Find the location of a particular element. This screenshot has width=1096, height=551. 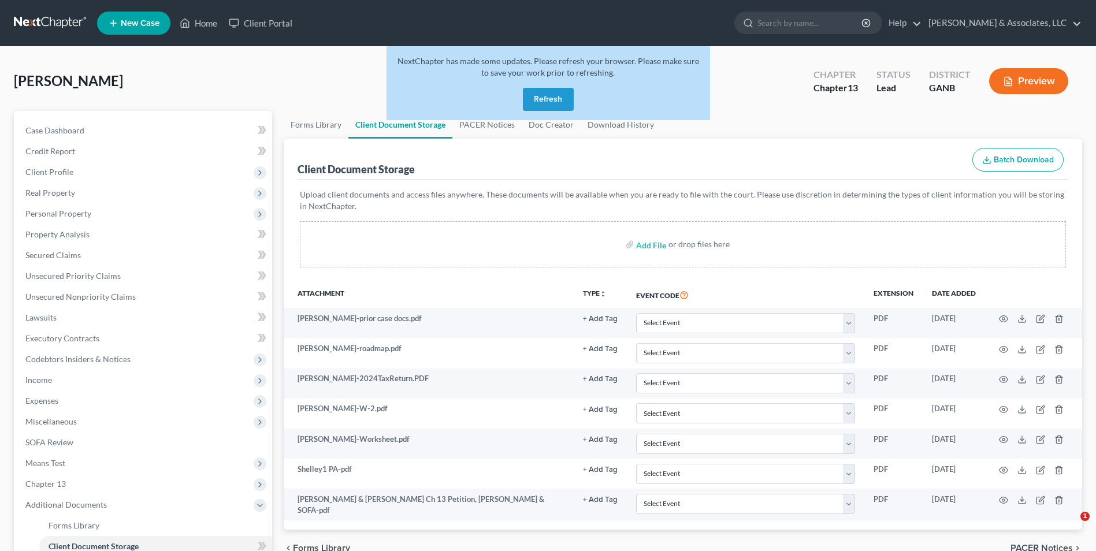

span: NextChapter has made some updates. Please refresh your browser. Please make sure to save your wor... is located at coordinates (548, 66).